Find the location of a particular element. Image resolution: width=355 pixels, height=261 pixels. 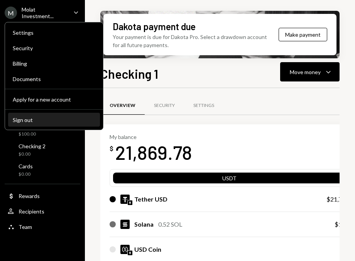

img: USDT is located at coordinates (125, 199).